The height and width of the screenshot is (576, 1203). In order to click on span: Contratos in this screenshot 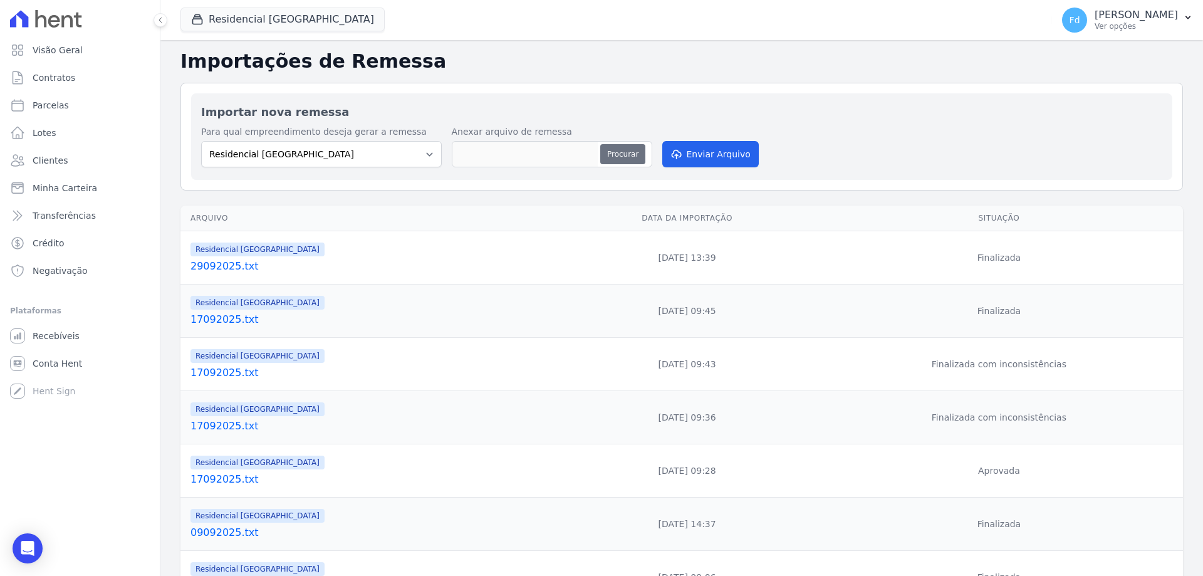, I will do `click(54, 78)`.